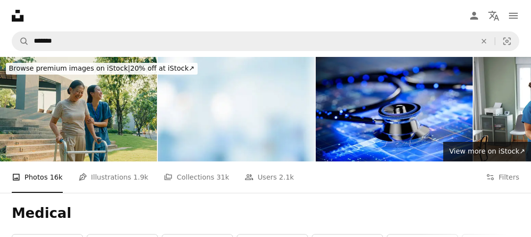  I want to click on img: Artificial Intelligence in Healthcare, AI Health, digital healthcare provider, telemedicine, medi..., so click(394, 109).